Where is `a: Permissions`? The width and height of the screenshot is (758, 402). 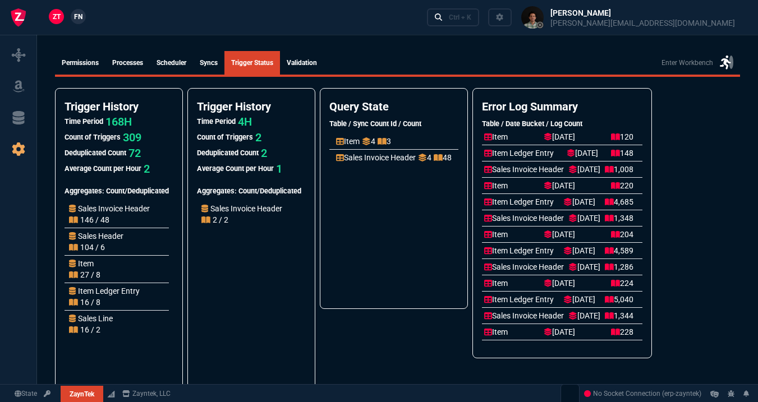
a: Permissions is located at coordinates (80, 63).